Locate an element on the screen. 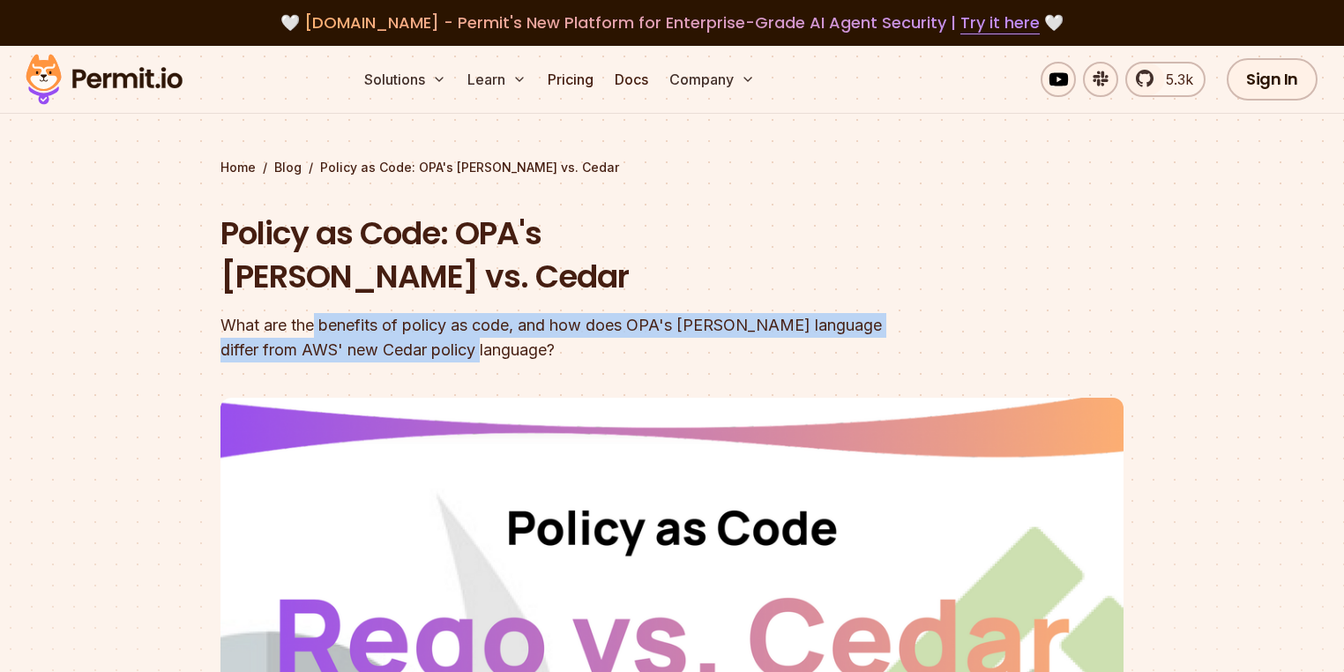 The height and width of the screenshot is (672, 1344). a: Sign In is located at coordinates (1271, 79).